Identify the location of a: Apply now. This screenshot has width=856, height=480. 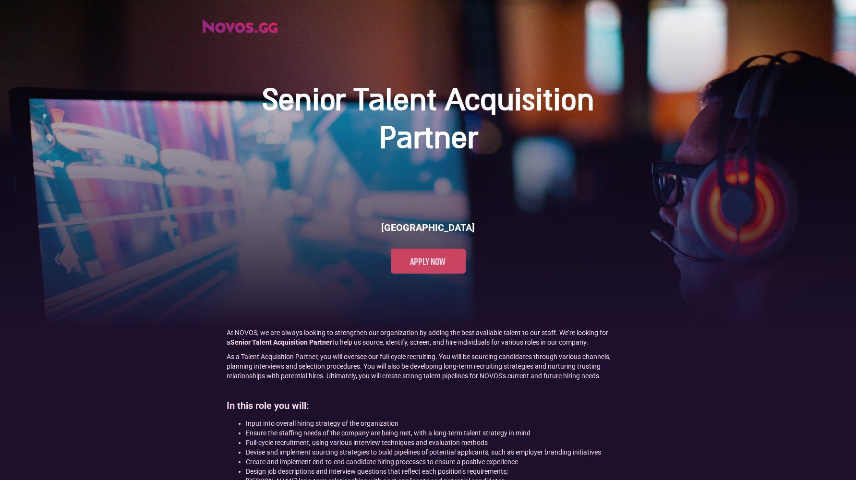
(428, 261).